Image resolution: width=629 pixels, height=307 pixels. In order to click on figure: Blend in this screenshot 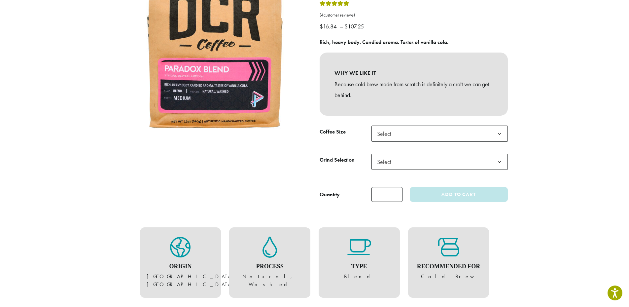, I will do `click(359, 259)`.